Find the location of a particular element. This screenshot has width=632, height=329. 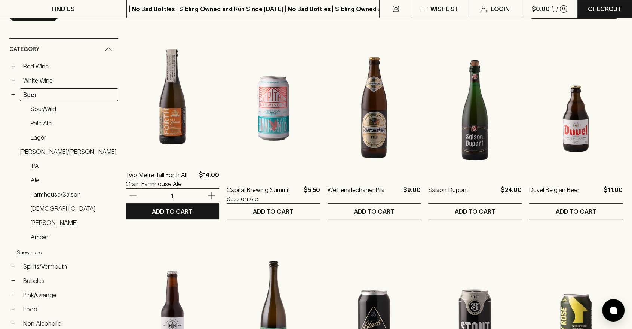

a: Food is located at coordinates (69, 309).